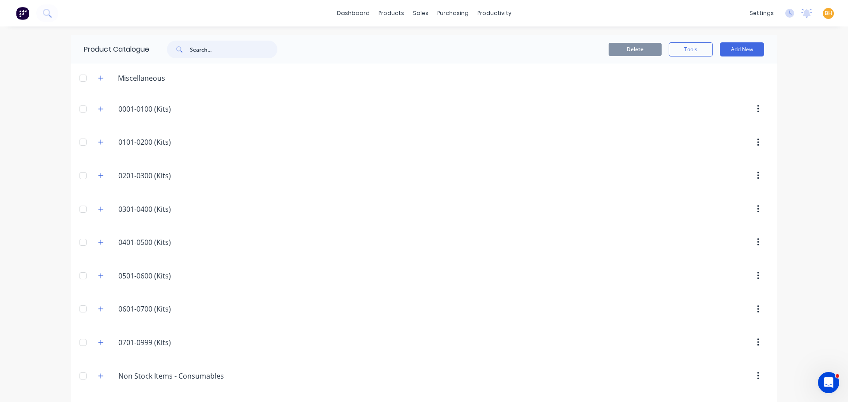 This screenshot has width=848, height=402. I want to click on div: Miscellaneous, so click(141, 78).